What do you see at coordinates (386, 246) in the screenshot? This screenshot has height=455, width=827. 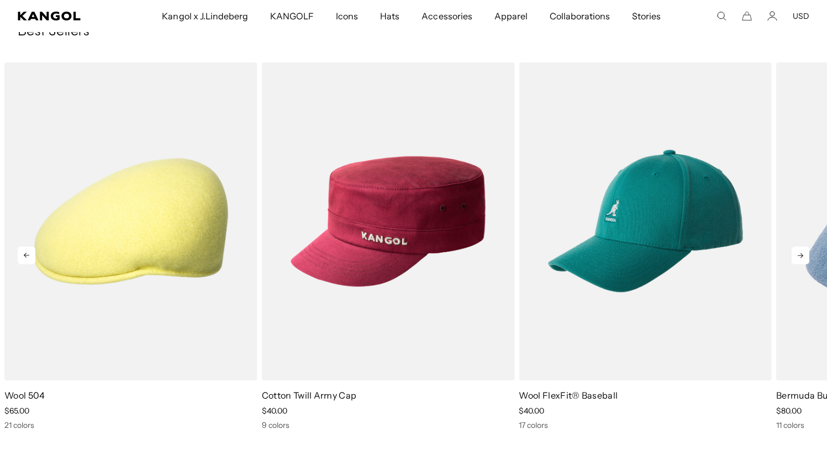 I see `div: 4 of 10` at bounding box center [386, 246].